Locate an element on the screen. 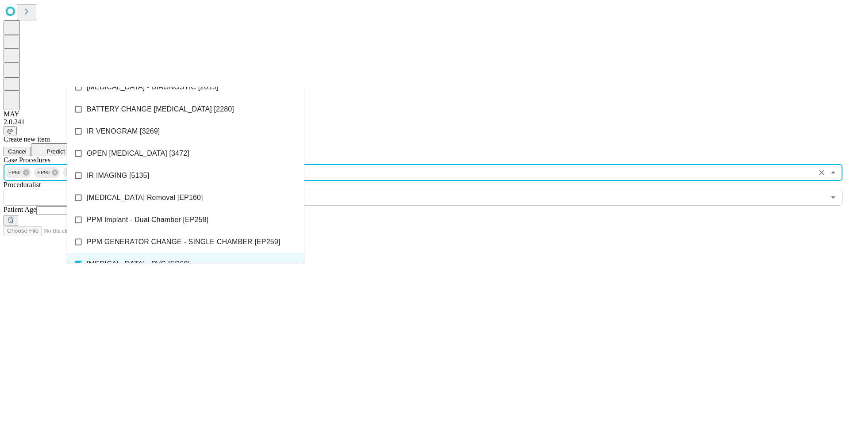 The width and height of the screenshot is (846, 422). span: EP90 is located at coordinates (44, 173).